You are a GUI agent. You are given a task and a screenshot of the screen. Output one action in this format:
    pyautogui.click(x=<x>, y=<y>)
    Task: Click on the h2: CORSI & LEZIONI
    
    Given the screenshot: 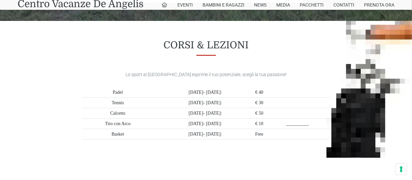 What is the action you would take?
    pyautogui.click(x=206, y=45)
    